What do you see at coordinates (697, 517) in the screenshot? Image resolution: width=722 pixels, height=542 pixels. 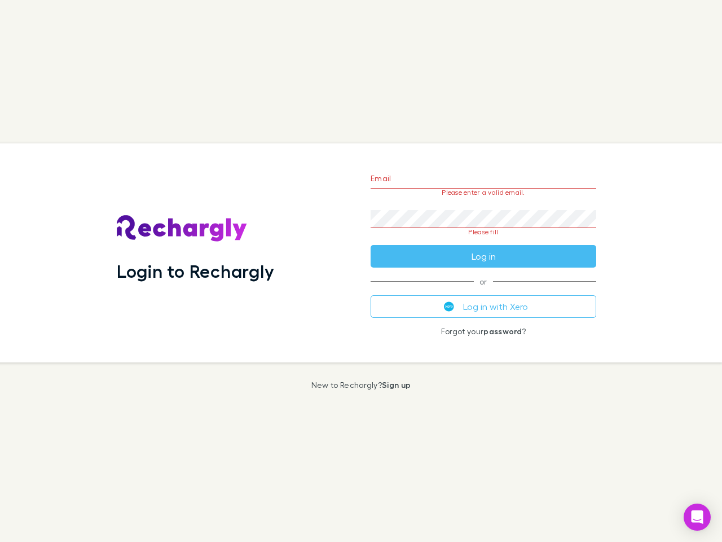 I see `div: Open Intercom Messenger` at bounding box center [697, 517].